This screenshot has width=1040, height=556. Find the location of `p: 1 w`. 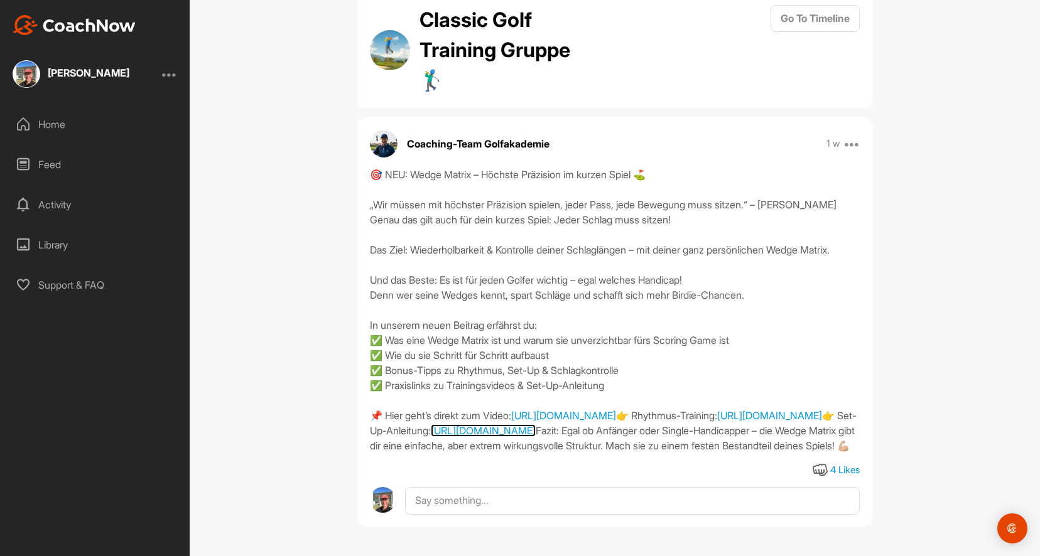

p: 1 w is located at coordinates (833, 144).